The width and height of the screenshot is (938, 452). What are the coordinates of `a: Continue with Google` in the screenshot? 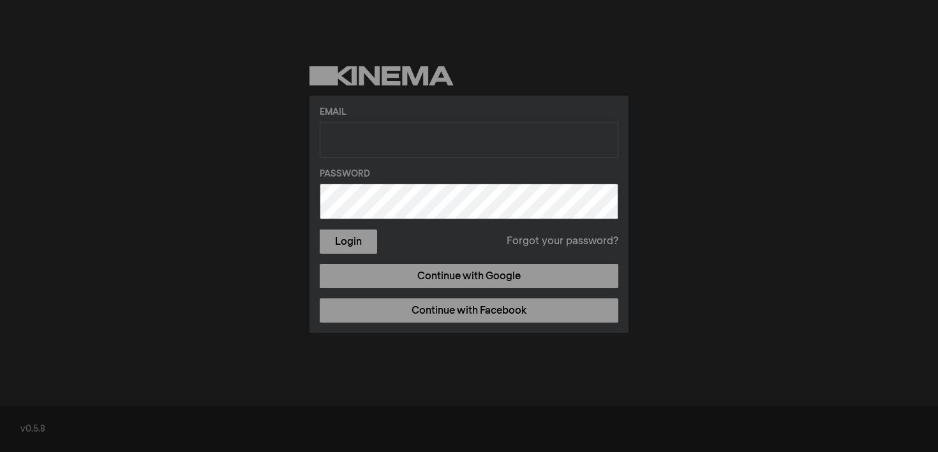 It's located at (469, 276).